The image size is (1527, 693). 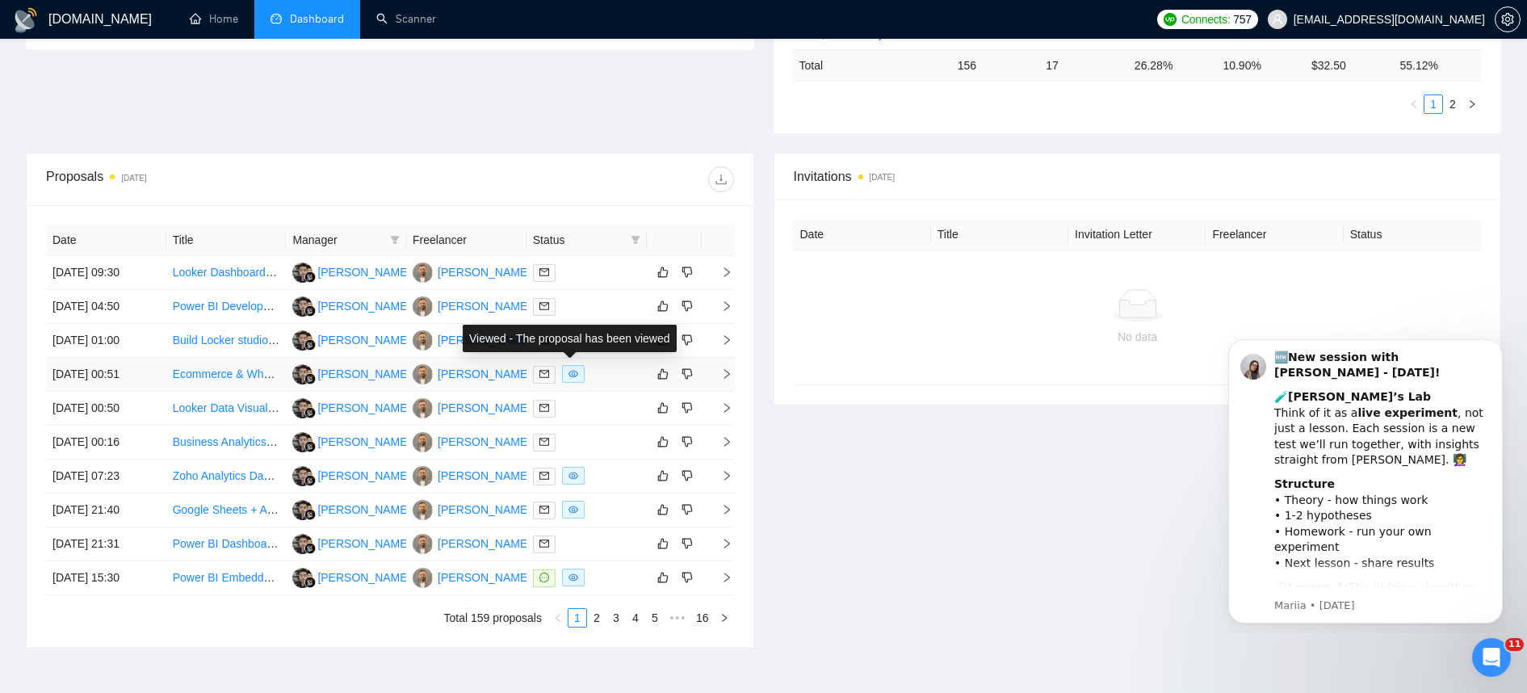 What do you see at coordinates (178, 271) in the screenshot?
I see `div: ⚖️ The bidding algorithm - What influences your View Rate` at bounding box center [178, 271].